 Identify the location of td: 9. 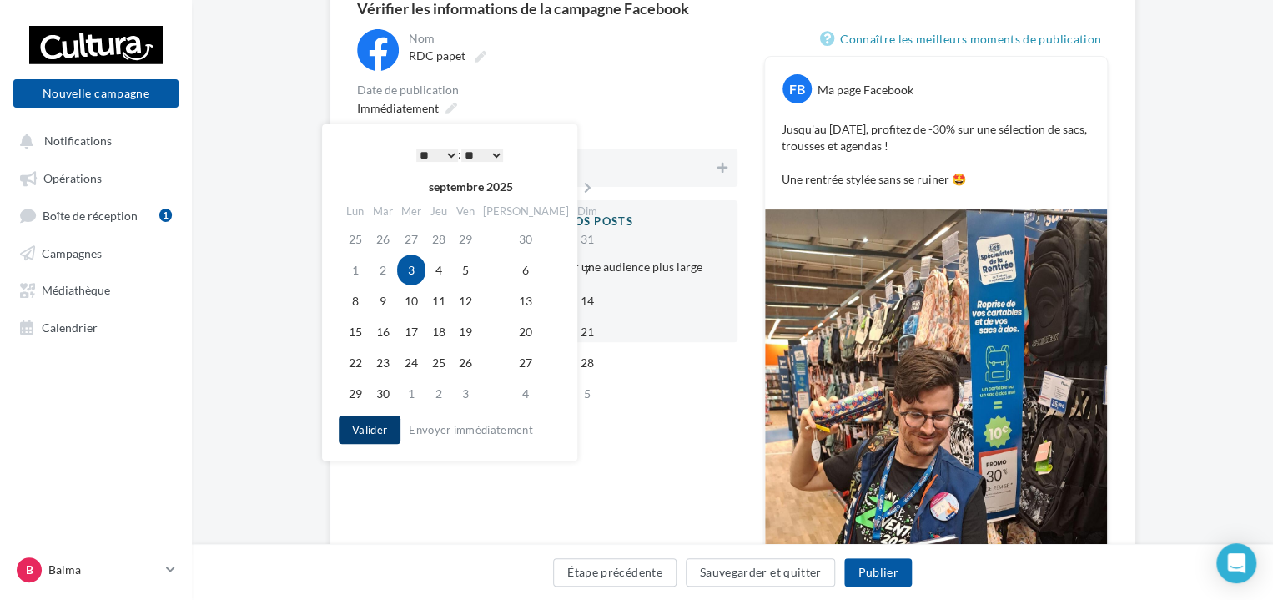
(383, 300).